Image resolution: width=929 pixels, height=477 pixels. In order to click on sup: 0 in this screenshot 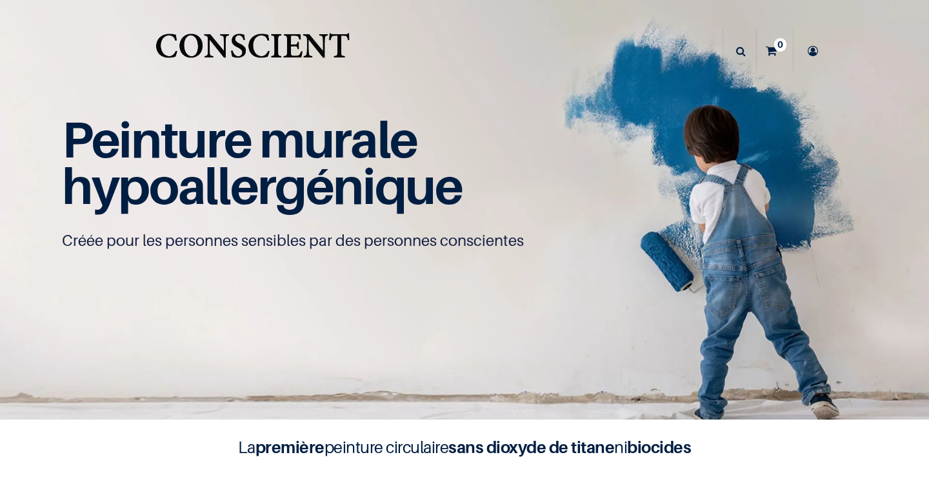, I will do `click(780, 45)`.